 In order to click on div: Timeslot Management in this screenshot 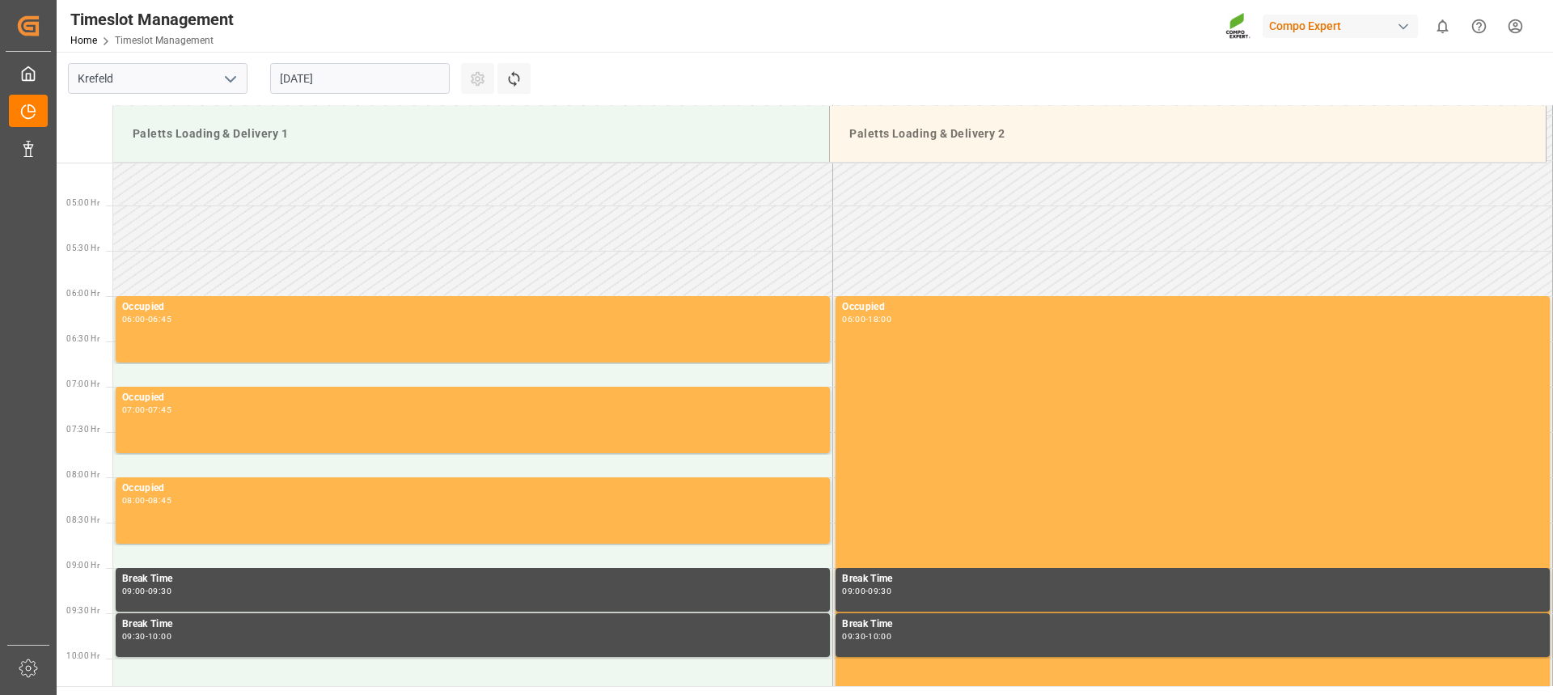, I will do `click(152, 19)`.